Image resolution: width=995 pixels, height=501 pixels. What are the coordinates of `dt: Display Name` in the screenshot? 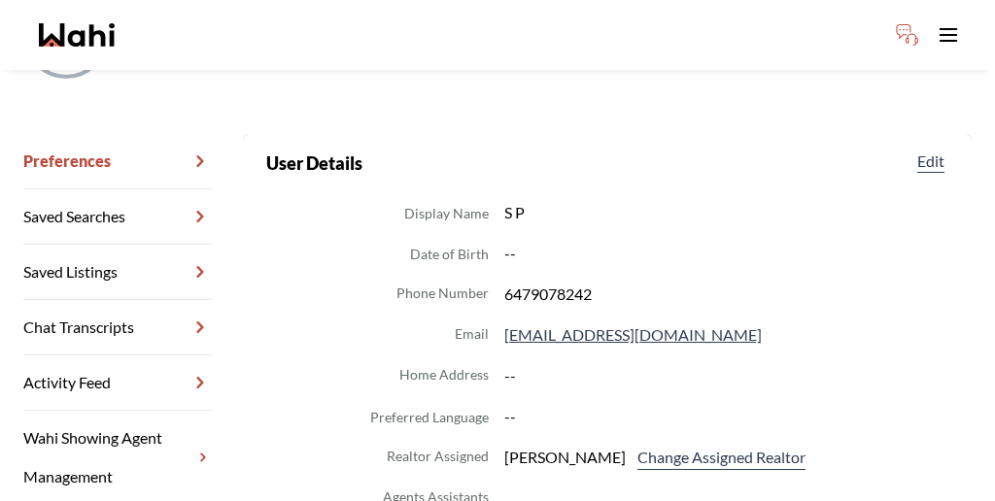 It's located at (446, 214).